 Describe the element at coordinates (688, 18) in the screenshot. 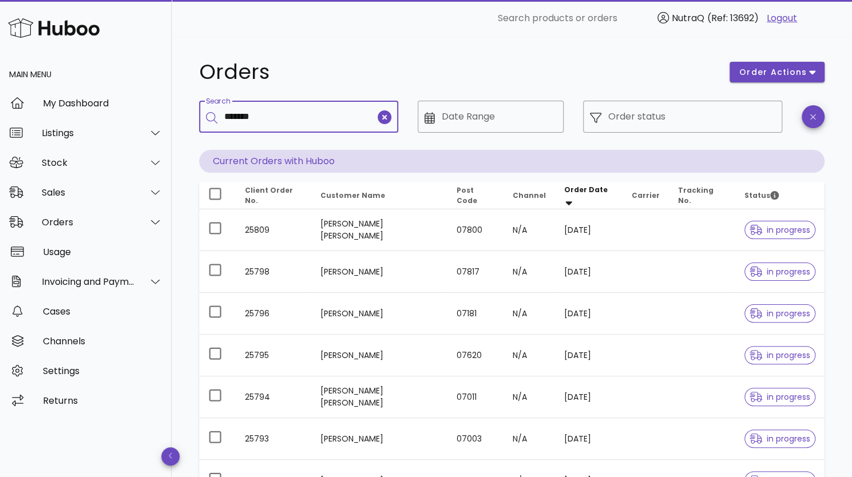

I see `span: NutraQ` at that location.